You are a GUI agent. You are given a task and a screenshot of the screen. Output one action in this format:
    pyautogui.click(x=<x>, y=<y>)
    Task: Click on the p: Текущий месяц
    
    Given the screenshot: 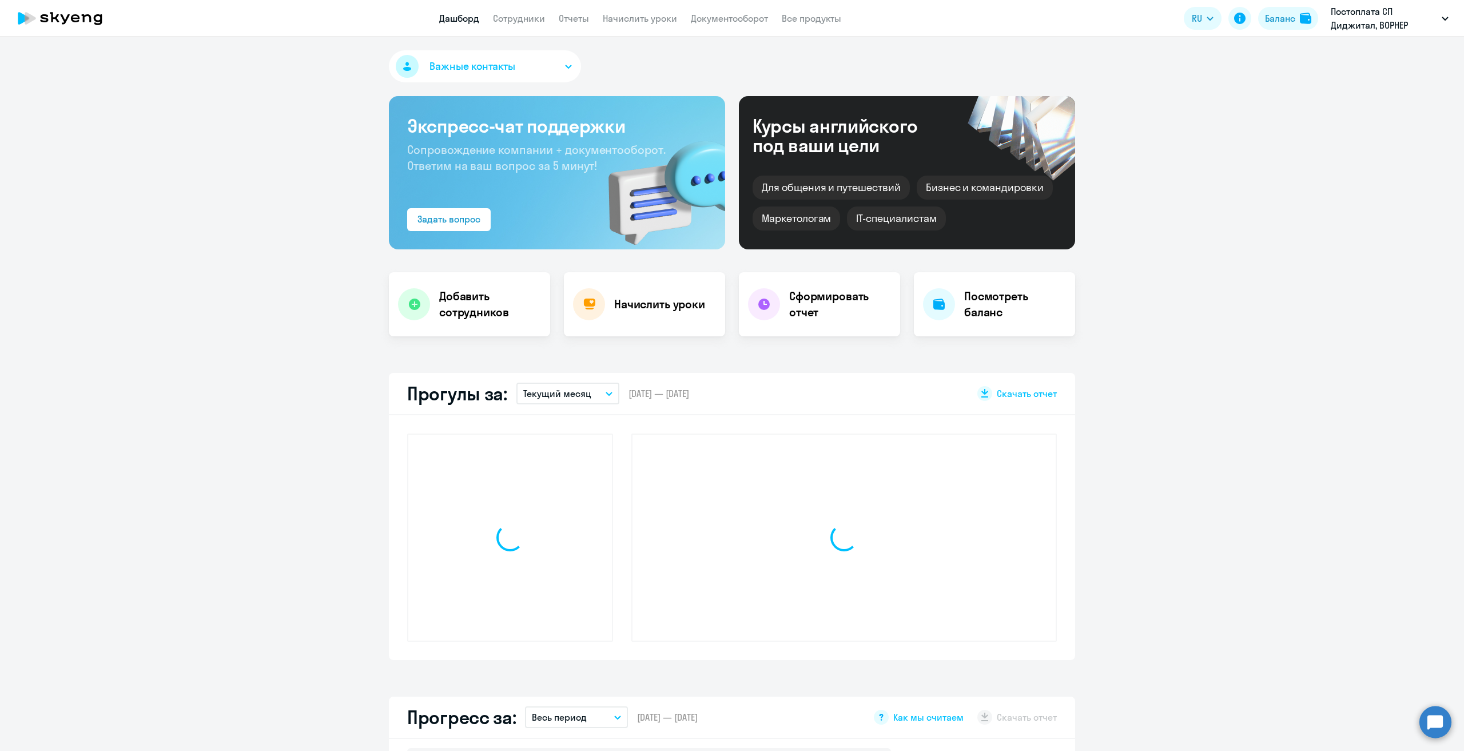 What is the action you would take?
    pyautogui.click(x=557, y=393)
    